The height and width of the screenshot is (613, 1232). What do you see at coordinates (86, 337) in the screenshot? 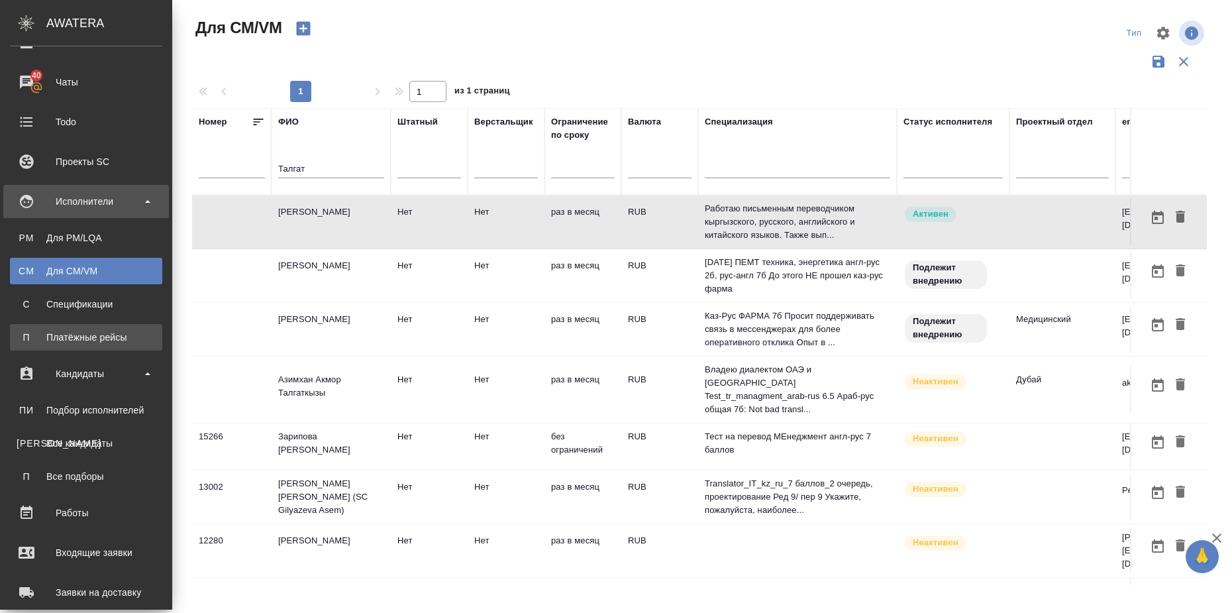
I see `div: Платёжные рейсы` at bounding box center [86, 337].